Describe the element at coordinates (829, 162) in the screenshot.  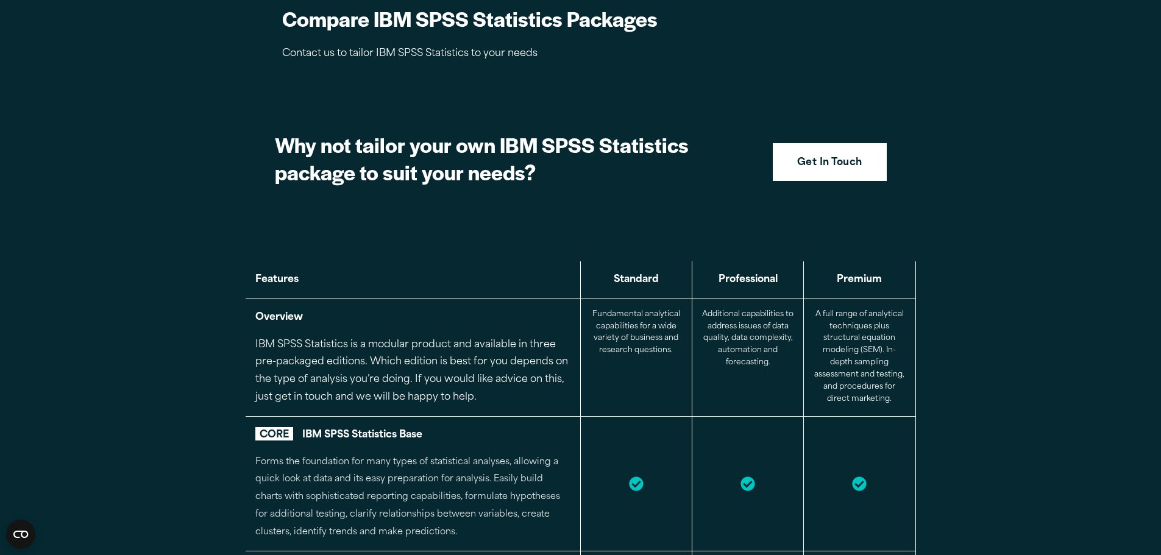
I see `a: Get In Touch` at that location.